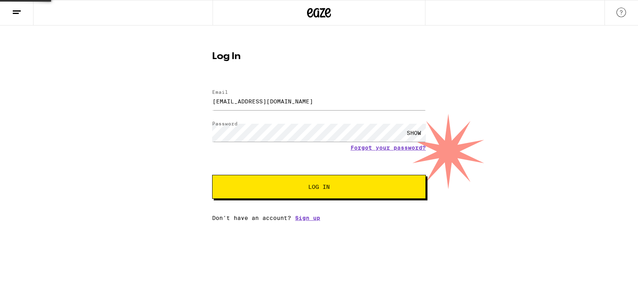  I want to click on a: Sign up, so click(308, 218).